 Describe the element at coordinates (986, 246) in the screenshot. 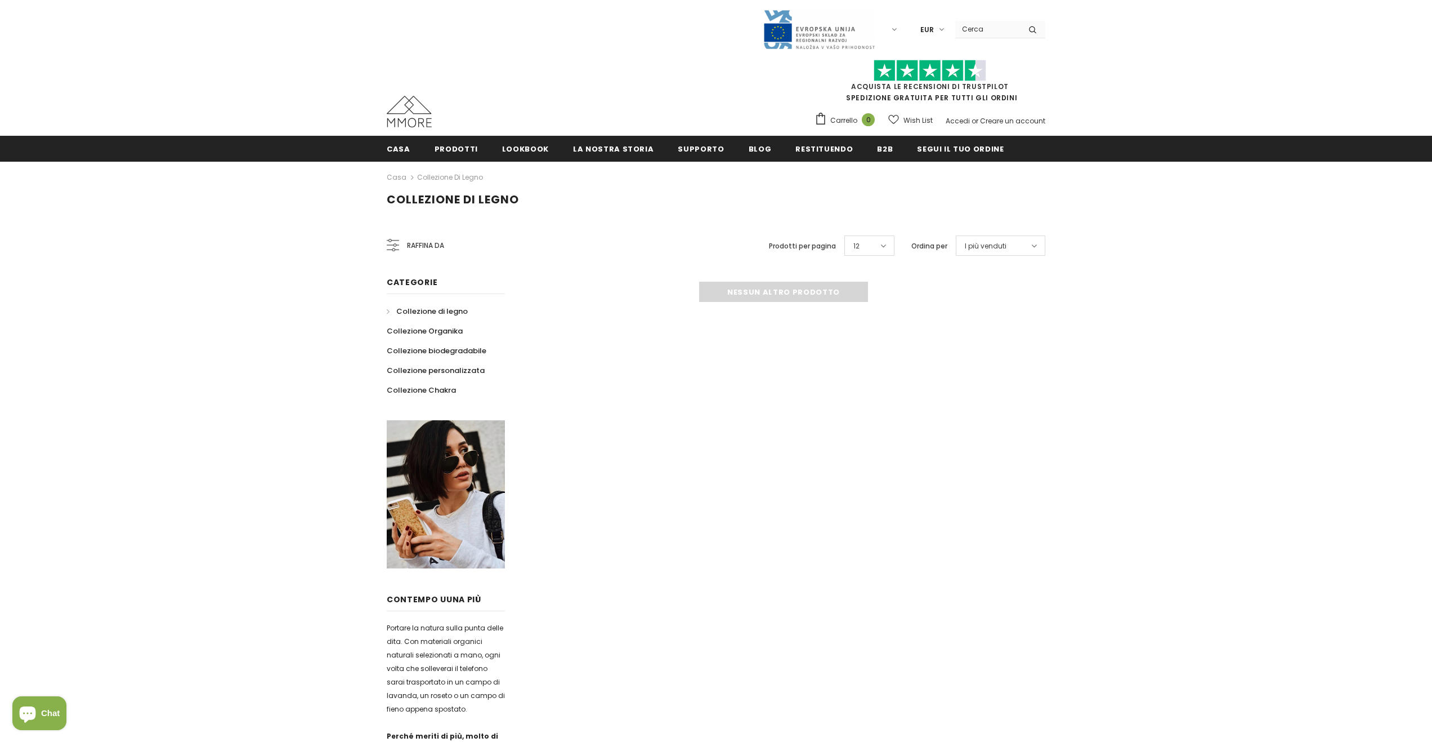

I see `span: I più venduti` at that location.